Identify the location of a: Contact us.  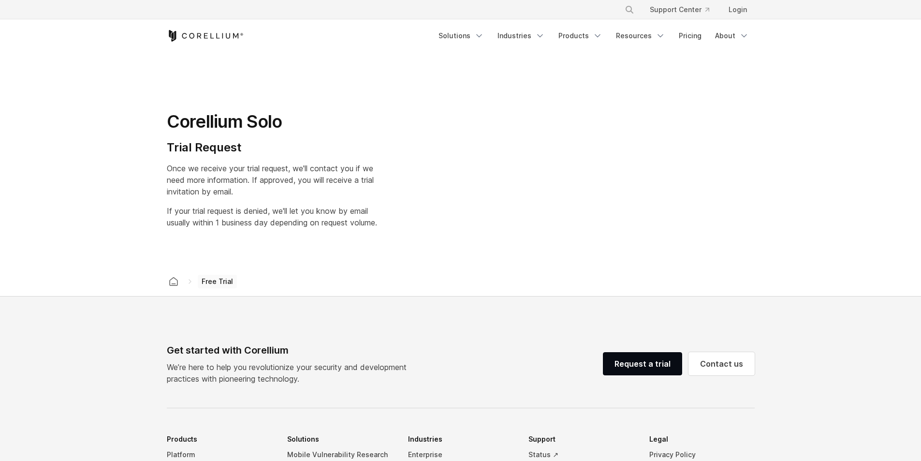
(722, 364).